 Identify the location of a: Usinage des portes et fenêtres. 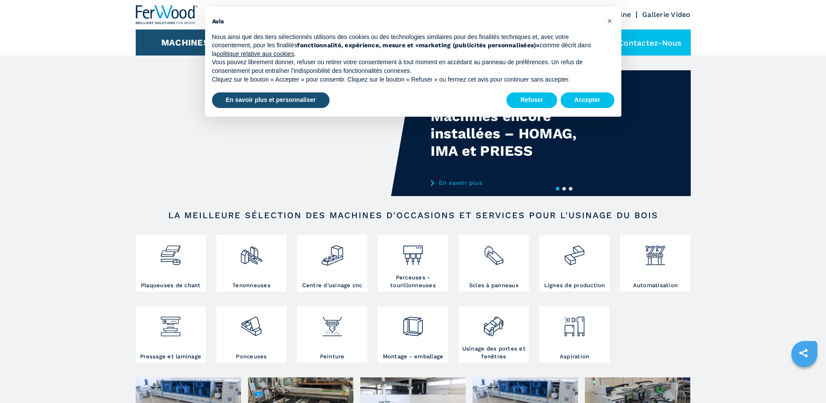
(494, 334).